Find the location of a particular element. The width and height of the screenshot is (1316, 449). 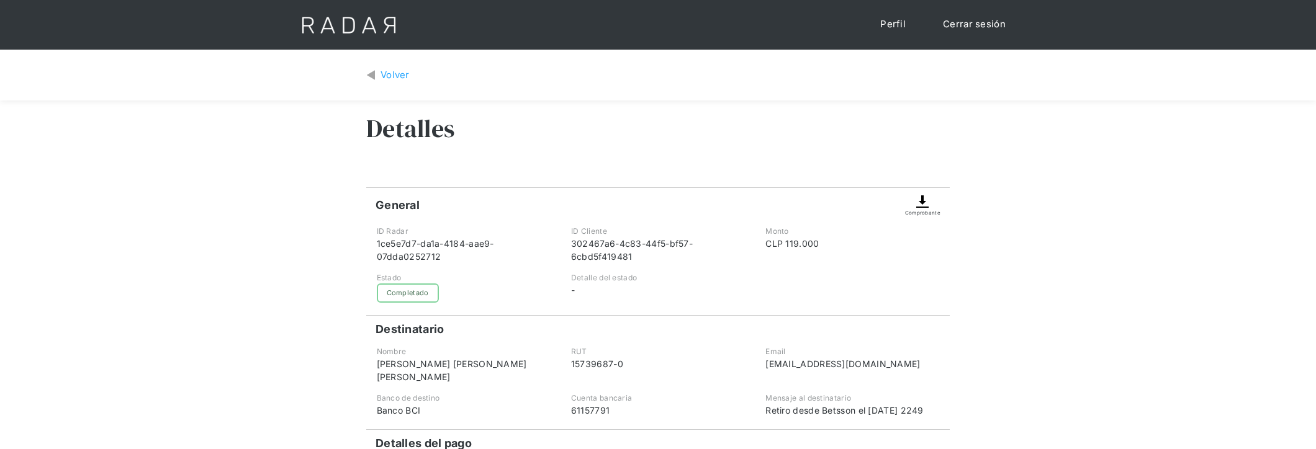

div: Monto is located at coordinates (852, 231).